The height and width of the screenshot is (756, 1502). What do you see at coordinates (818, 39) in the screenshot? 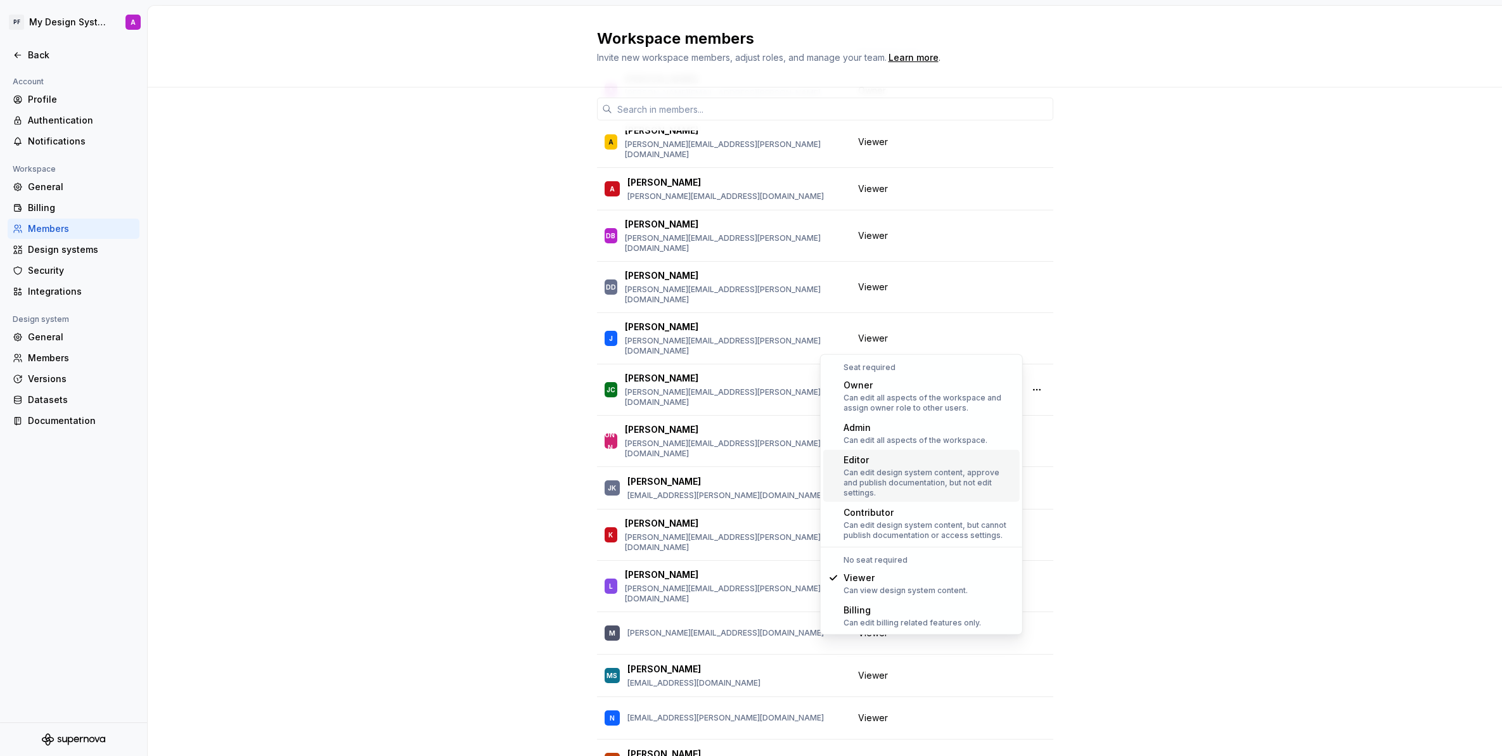
I see `h2: Workspace members` at bounding box center [818, 39].